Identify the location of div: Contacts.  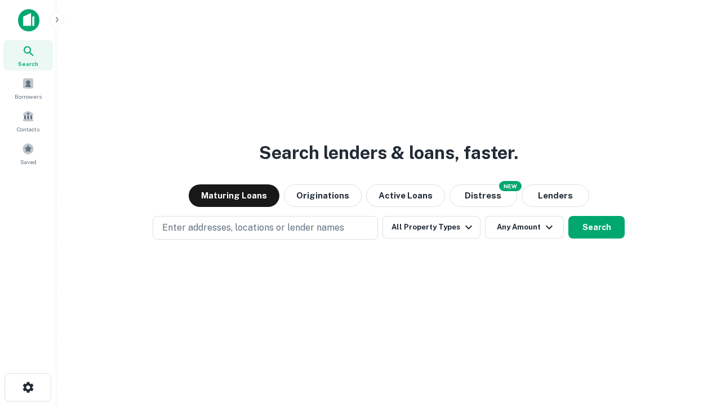
(28, 121).